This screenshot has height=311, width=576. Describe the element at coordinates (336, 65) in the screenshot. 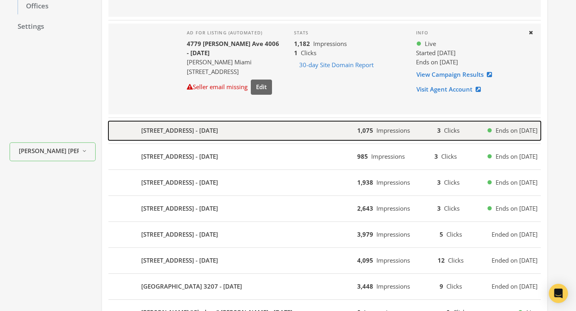

I see `button: 30-day Site Domain Report` at that location.